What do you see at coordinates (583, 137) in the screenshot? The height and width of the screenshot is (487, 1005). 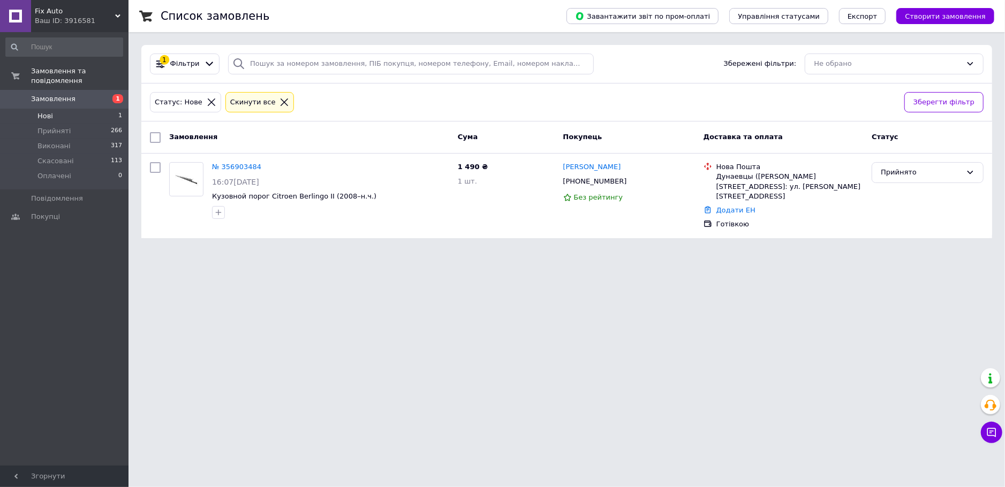 I see `span: Покупець` at bounding box center [583, 137].